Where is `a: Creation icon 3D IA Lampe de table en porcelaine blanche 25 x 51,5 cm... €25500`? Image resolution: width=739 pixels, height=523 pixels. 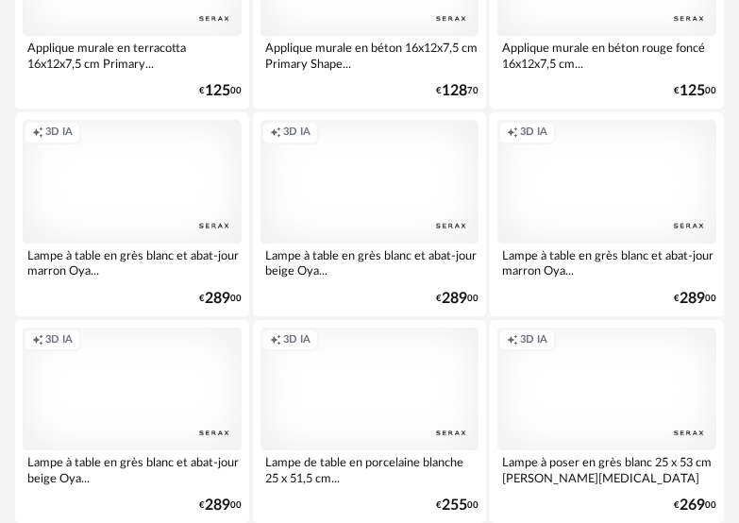 a: Creation icon 3D IA Lampe de table en porcelaine blanche 25 x 51,5 cm... €25500 is located at coordinates (370, 421).